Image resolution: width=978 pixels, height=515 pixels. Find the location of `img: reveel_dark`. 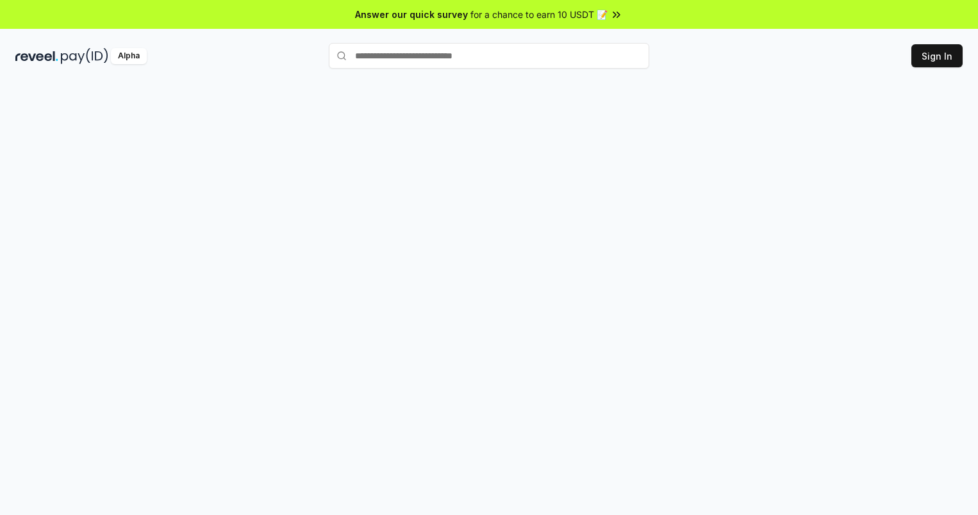

img: reveel_dark is located at coordinates (37, 56).